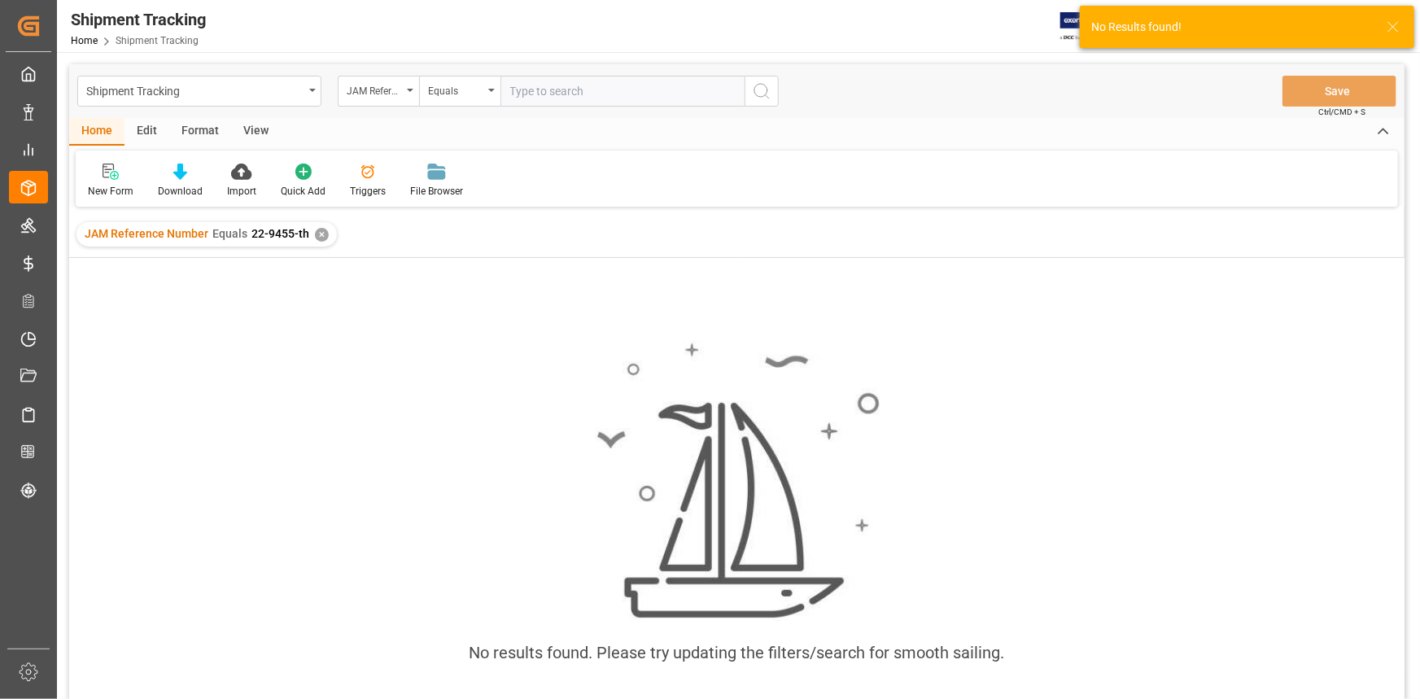  I want to click on a: Home, so click(84, 41).